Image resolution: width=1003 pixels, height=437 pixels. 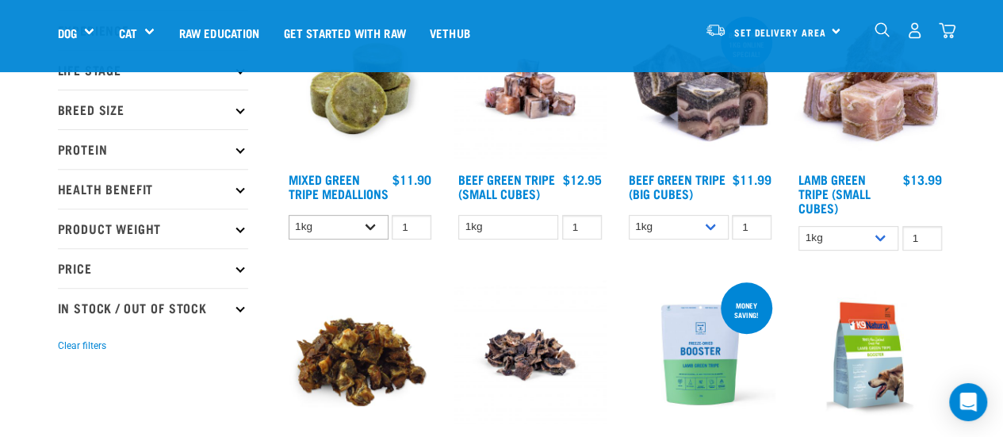 What do you see at coordinates (700, 89) in the screenshot?
I see `img: 1044 Green Tripe Beef` at bounding box center [700, 89].